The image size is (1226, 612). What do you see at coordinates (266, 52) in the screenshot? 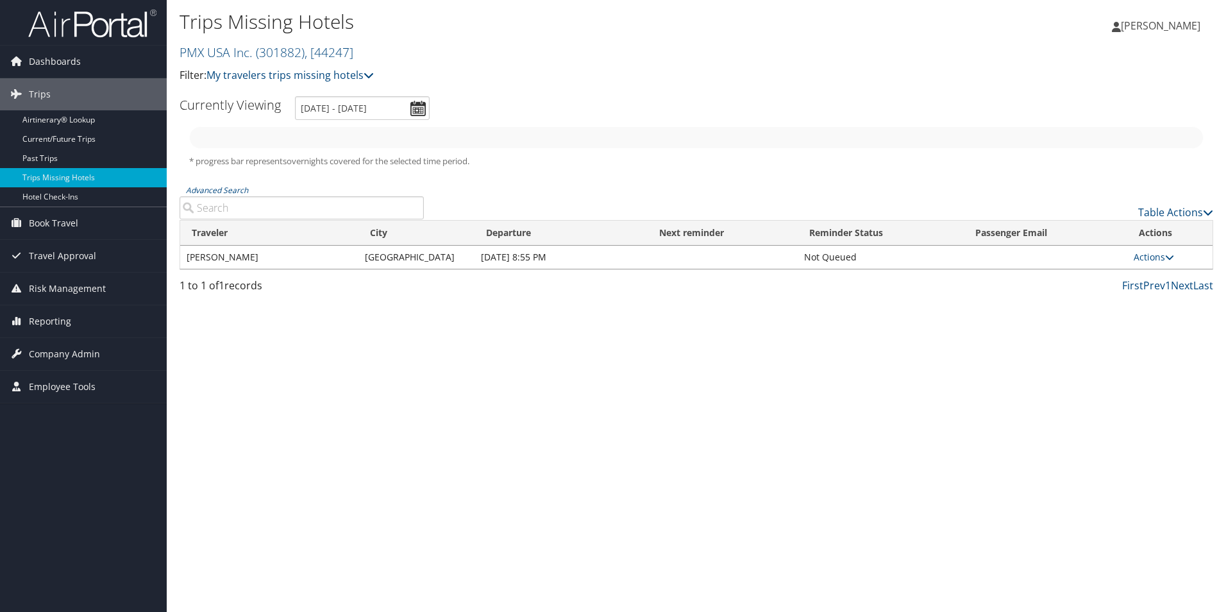
I see `a: PMX USA Inc.` at bounding box center [266, 52].